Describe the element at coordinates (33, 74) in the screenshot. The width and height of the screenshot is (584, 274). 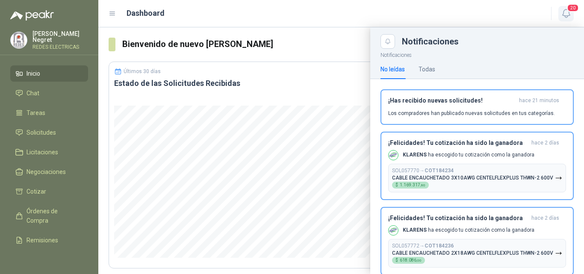
I see `span: Inicio` at that location.